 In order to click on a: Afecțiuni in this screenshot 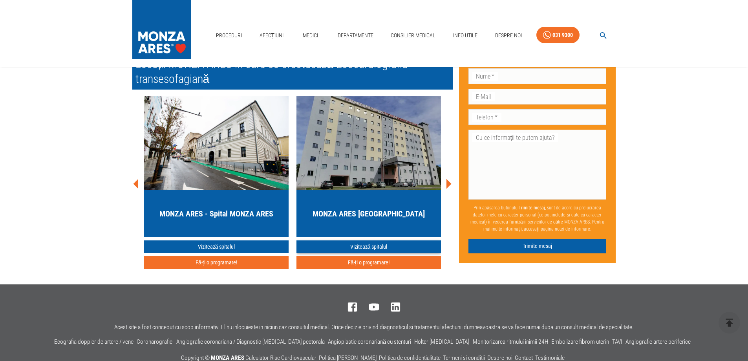, I will do `click(272, 35)`.